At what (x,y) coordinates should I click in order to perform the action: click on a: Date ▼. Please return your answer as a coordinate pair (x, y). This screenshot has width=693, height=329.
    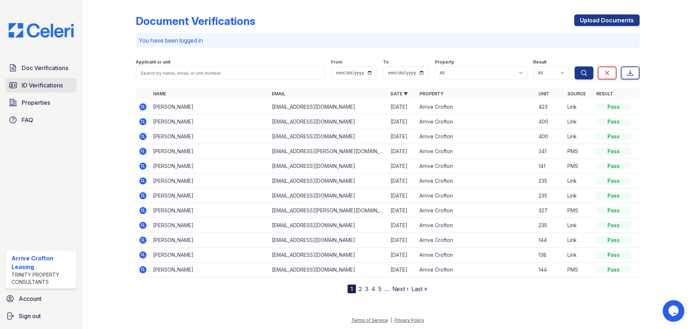
    Looking at the image, I should click on (399, 94).